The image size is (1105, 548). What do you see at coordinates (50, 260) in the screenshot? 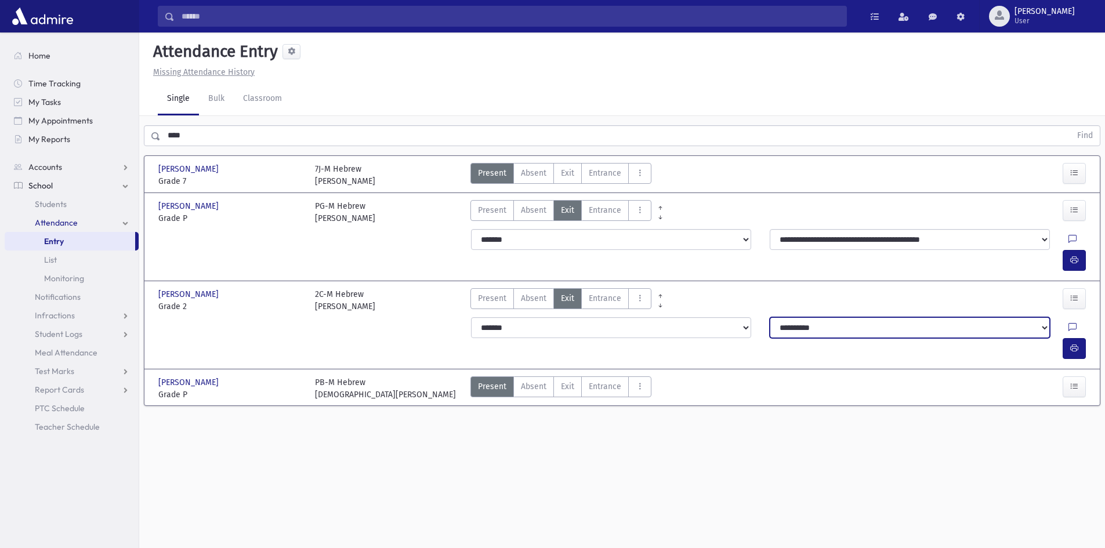
I see `span: List` at bounding box center [50, 260].